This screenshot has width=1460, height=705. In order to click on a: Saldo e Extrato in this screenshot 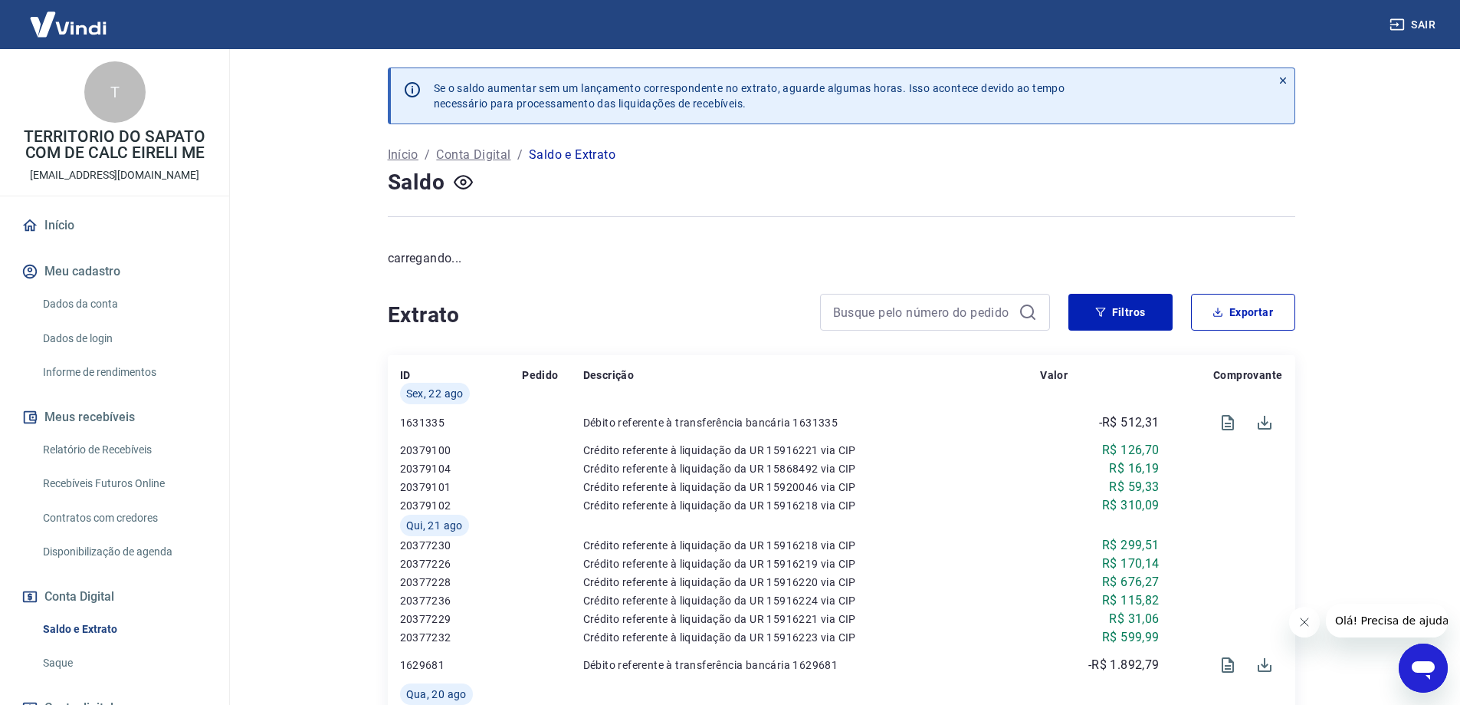, I will do `click(123, 629)`.